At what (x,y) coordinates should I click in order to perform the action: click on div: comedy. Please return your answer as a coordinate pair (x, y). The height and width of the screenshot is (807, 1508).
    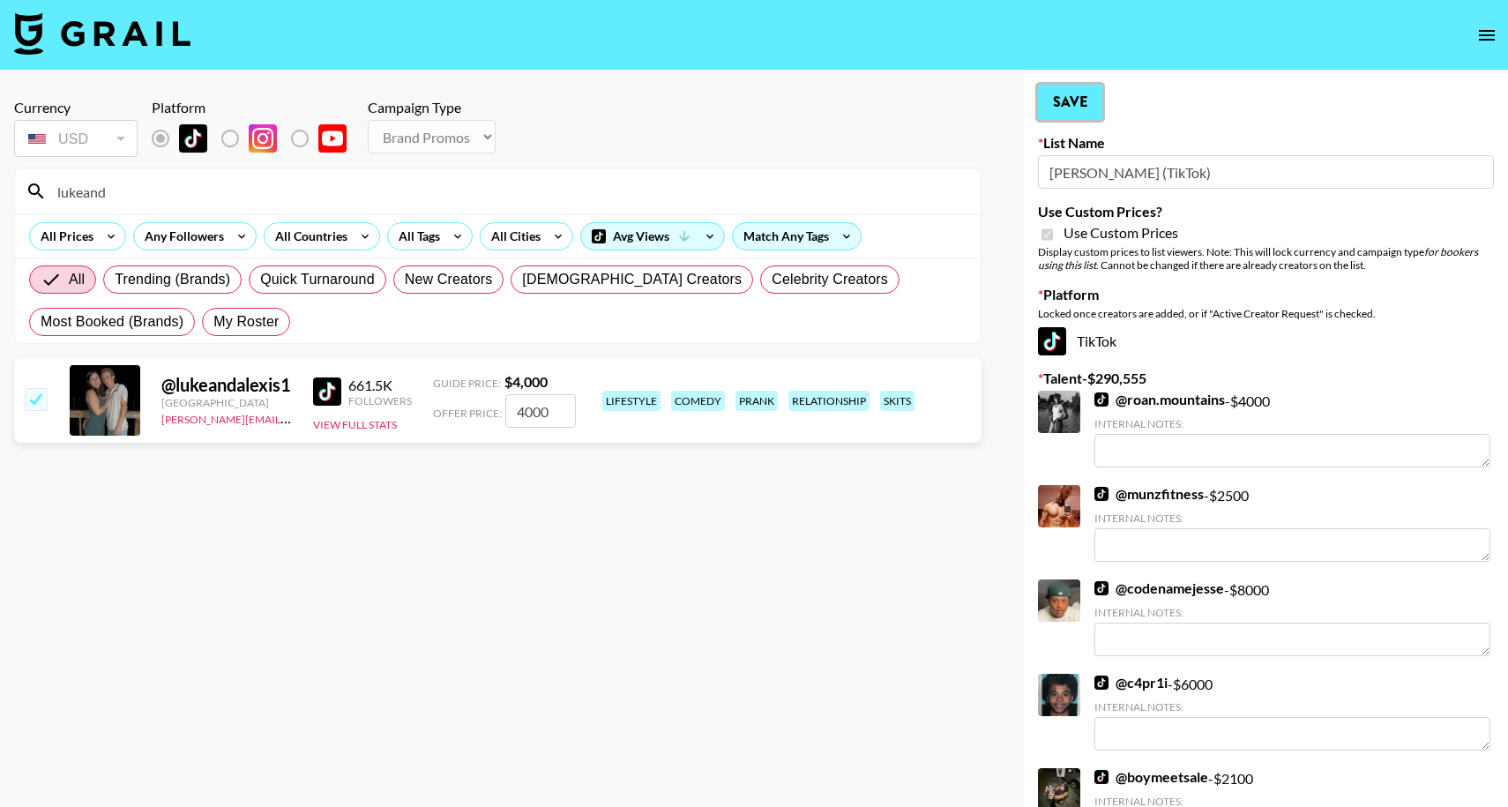
    Looking at the image, I should click on (698, 400).